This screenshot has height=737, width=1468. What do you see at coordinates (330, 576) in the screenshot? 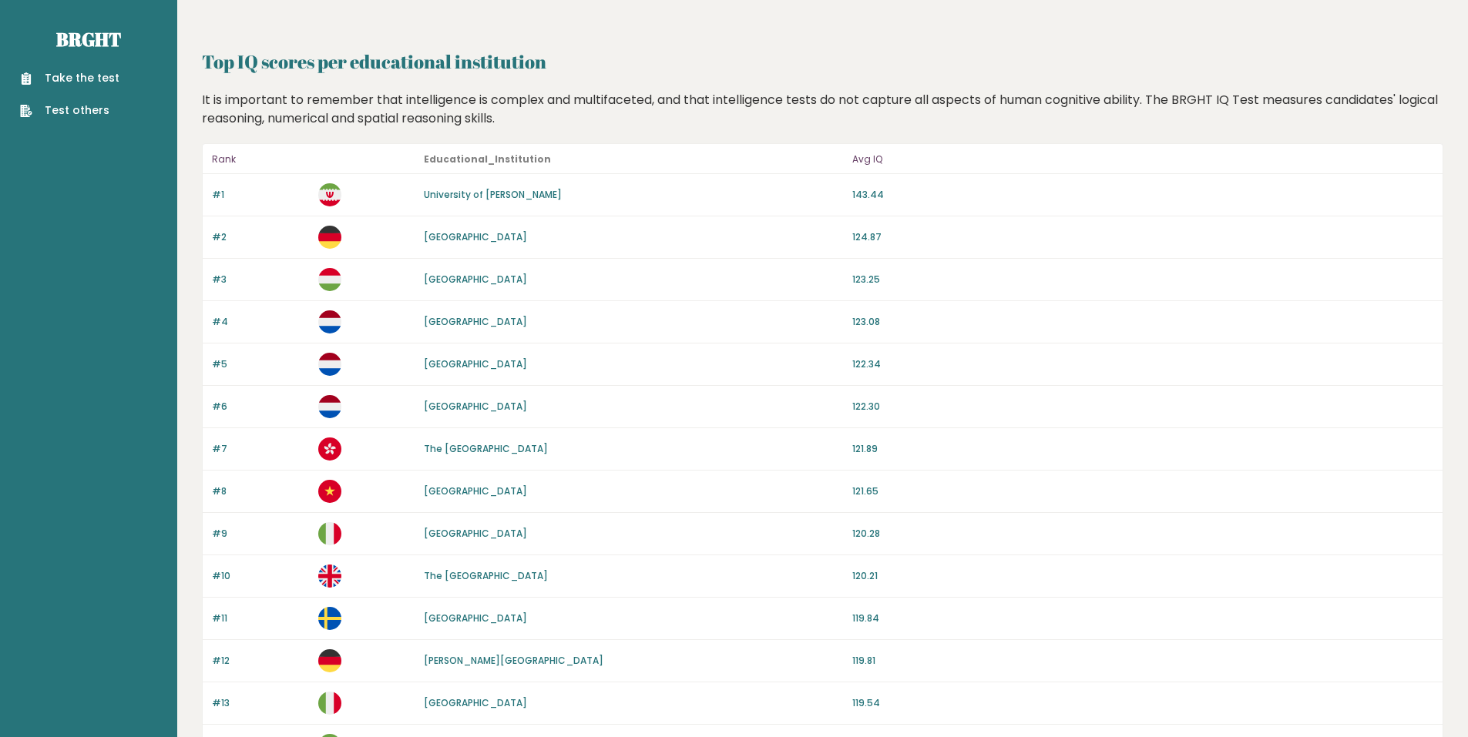
I see `img: gb.svg` at bounding box center [330, 576].